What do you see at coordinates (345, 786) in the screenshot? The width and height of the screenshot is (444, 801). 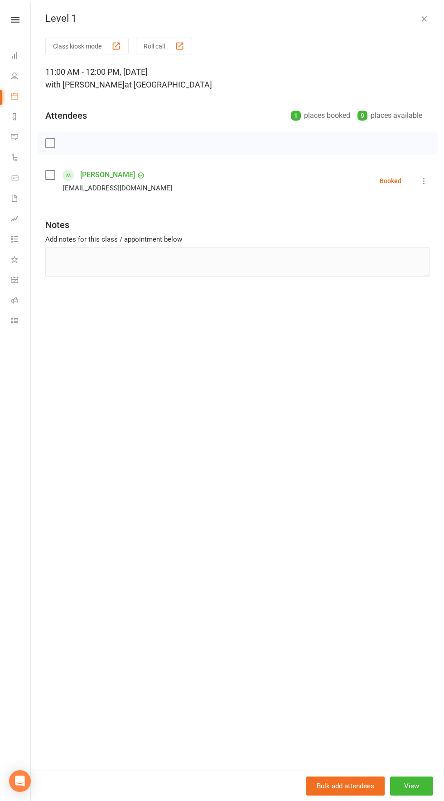 I see `button: Bulk add attendees` at bounding box center [345, 786].